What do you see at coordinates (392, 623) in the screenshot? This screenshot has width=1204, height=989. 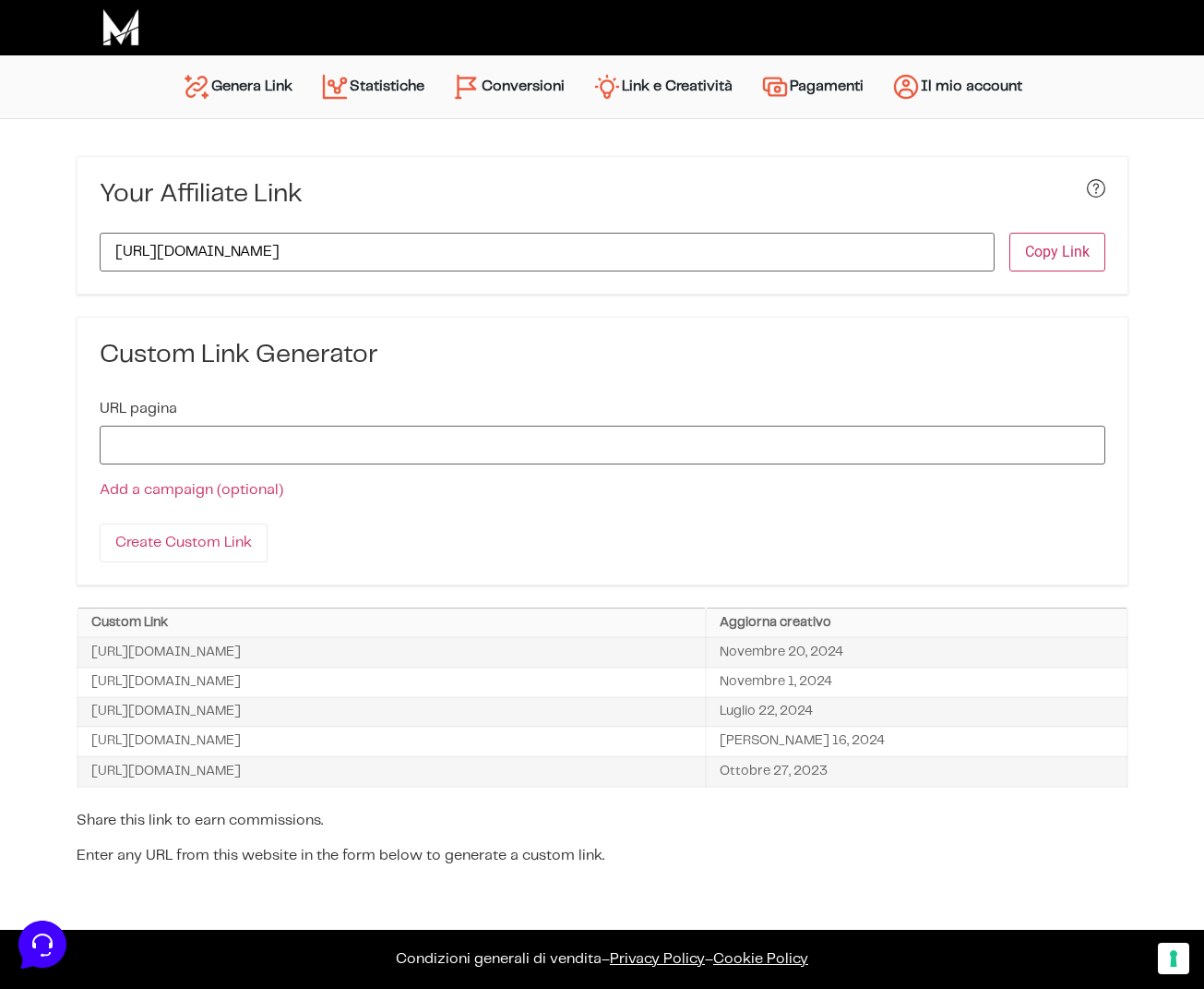 I see `th: Custom Link` at bounding box center [392, 623].